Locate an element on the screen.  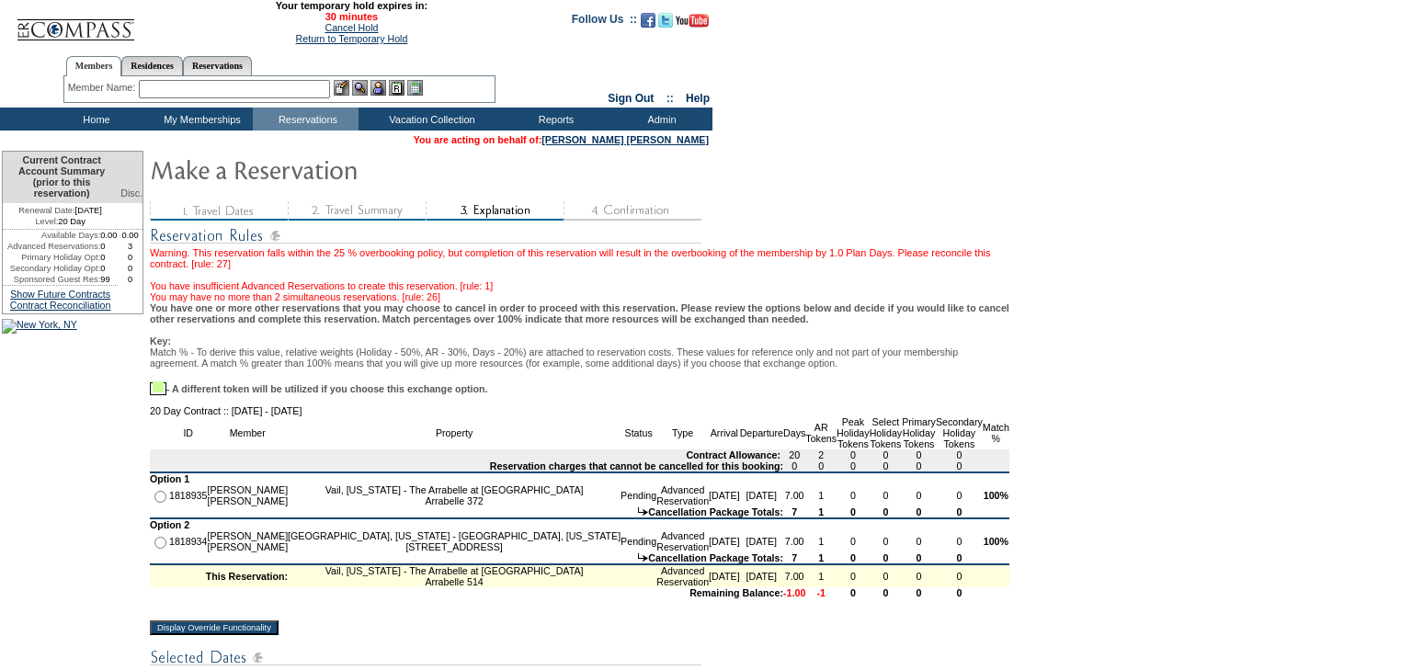
a: Cancel Hold is located at coordinates (351, 28).